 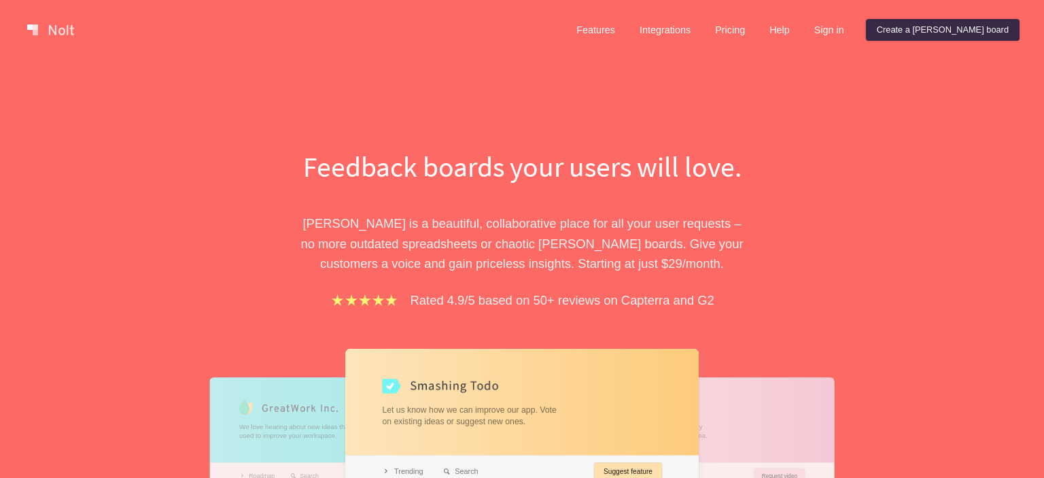 What do you see at coordinates (829, 30) in the screenshot?
I see `a: Sign in` at bounding box center [829, 30].